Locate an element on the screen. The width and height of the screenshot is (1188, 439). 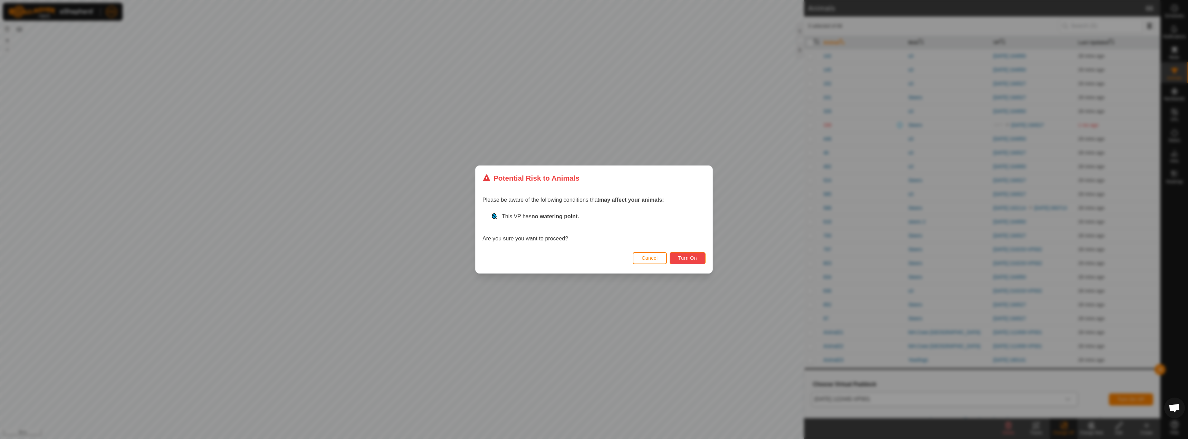
span: This VP has is located at coordinates (540, 216).